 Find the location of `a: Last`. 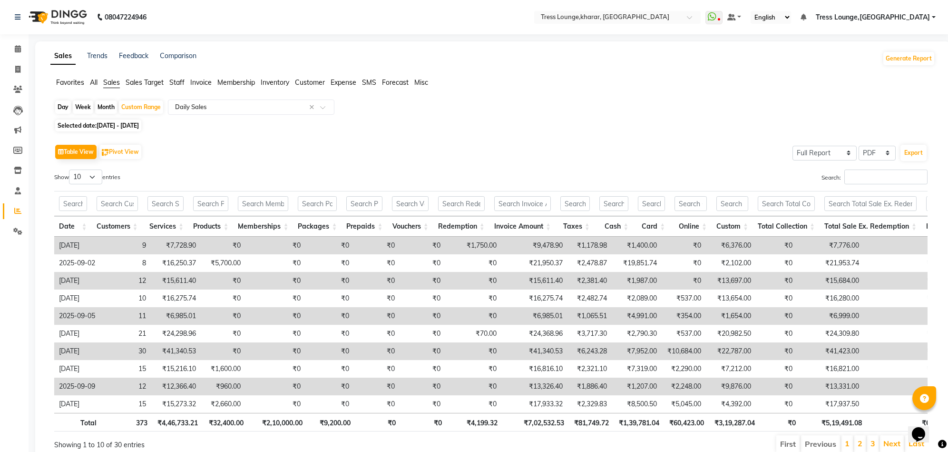

a: Last is located at coordinates (917, 443).